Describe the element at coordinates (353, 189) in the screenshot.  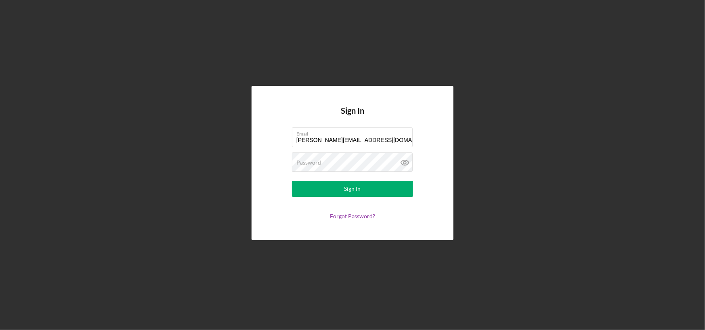
I see `div: Sign In` at that location.